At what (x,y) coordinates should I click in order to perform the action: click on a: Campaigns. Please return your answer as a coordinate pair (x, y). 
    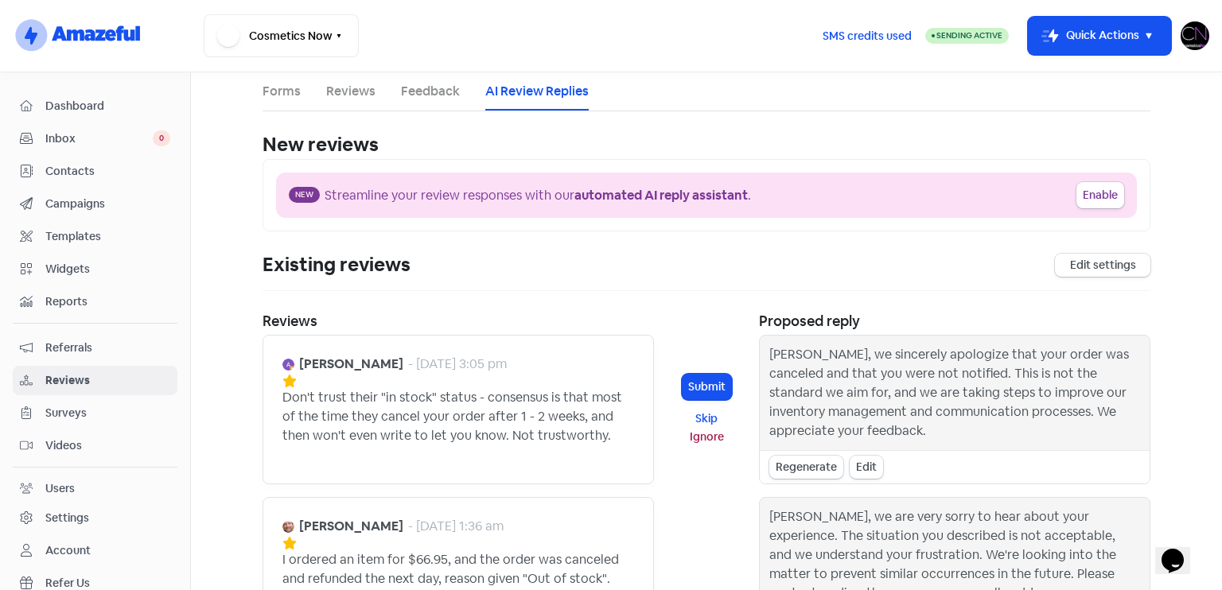
    Looking at the image, I should click on (95, 204).